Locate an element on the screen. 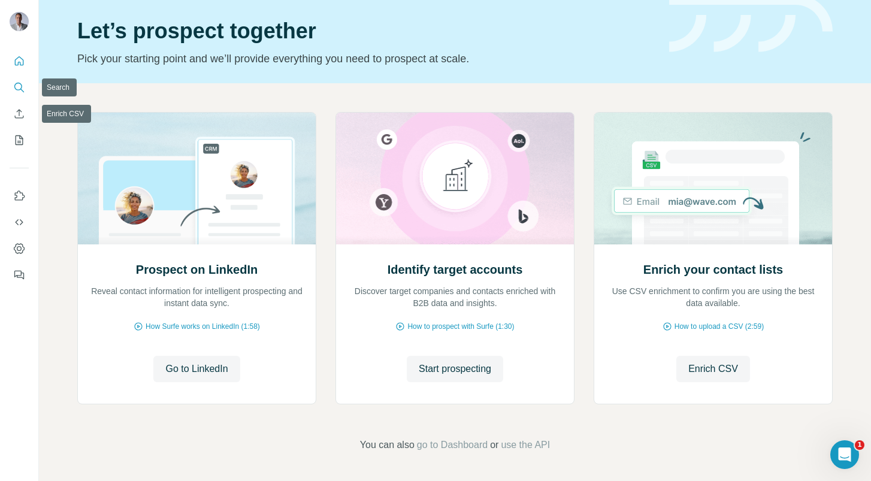 This screenshot has height=481, width=871. p: Discover target companies and contacts enriched with B2B data and insights. is located at coordinates (454, 297).